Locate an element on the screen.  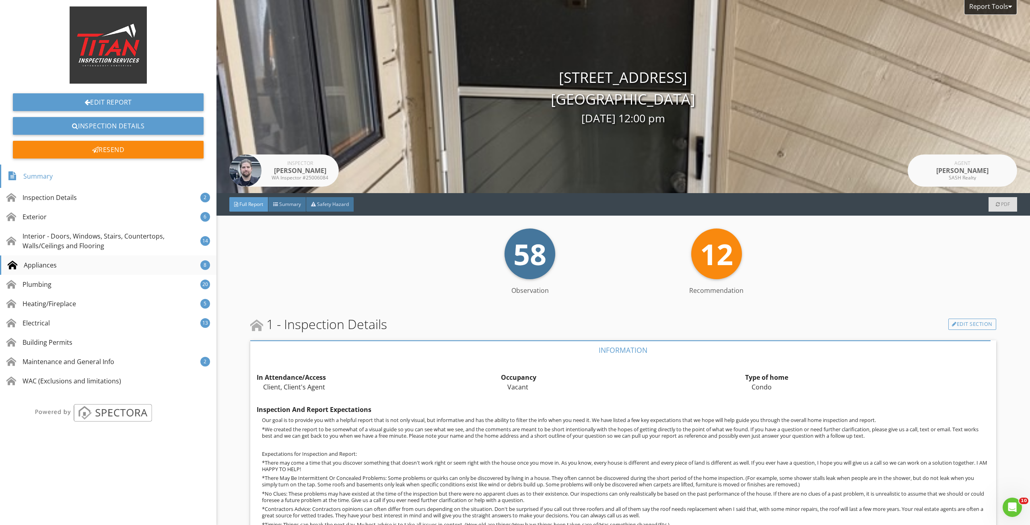
strong: Occupancy is located at coordinates (519, 378).